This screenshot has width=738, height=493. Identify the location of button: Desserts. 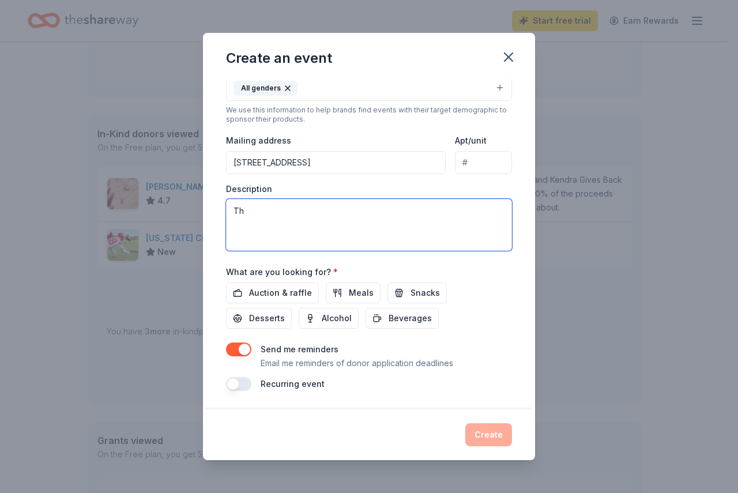
(259, 318).